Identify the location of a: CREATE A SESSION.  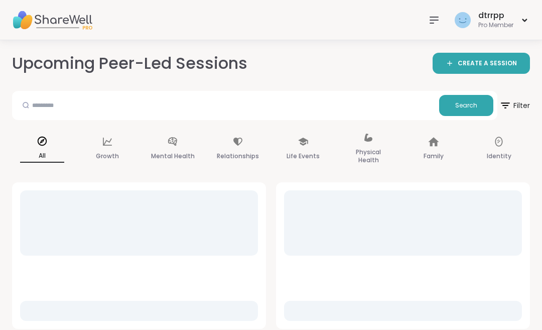
(481, 63).